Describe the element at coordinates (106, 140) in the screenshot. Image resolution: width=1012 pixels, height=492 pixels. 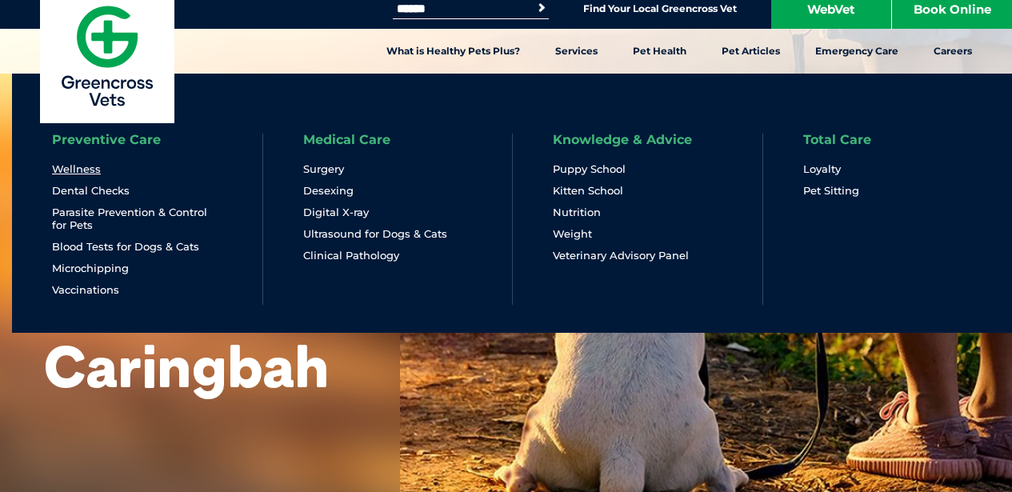
I see `a: Preventive Care` at that location.